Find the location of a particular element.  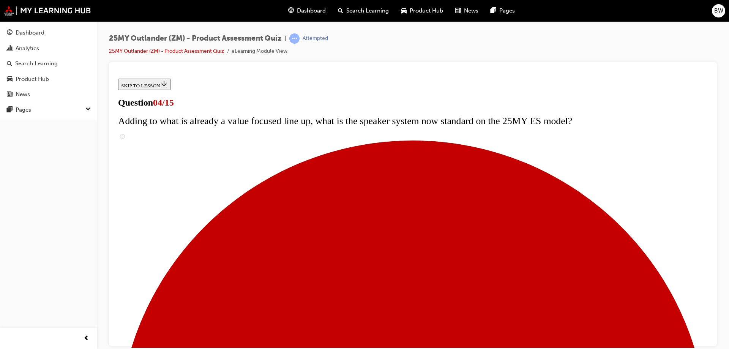

div: Analytics is located at coordinates (27, 48).